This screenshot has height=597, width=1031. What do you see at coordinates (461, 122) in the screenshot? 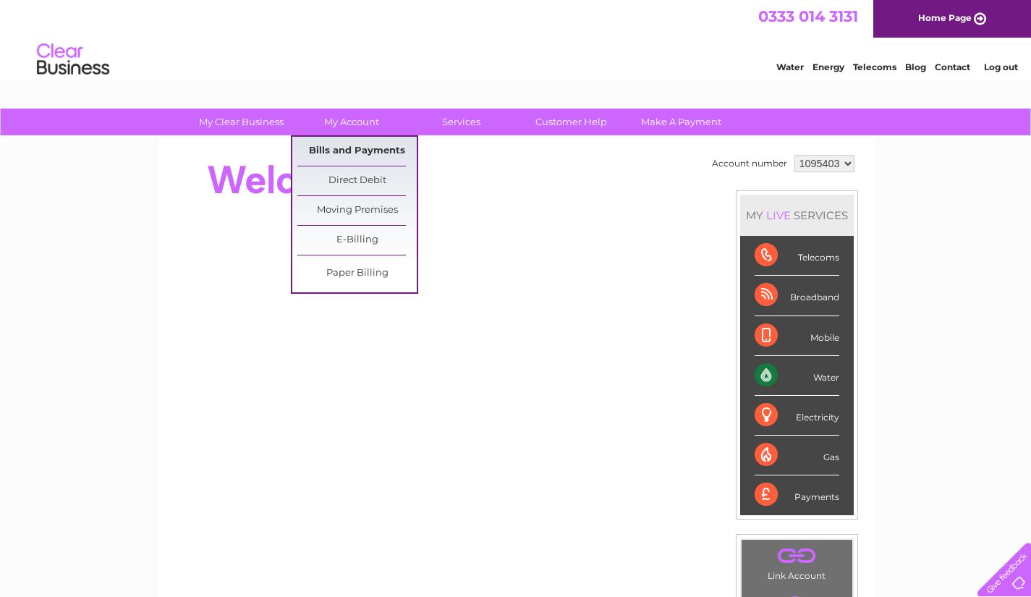
I see `a: Services` at bounding box center [461, 122].